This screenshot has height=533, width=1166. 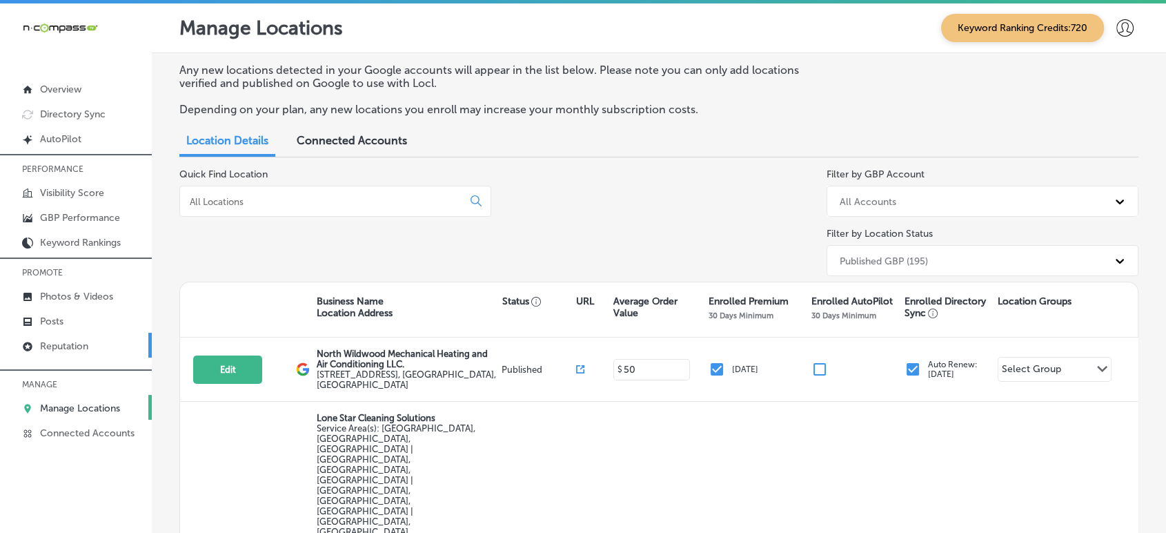 What do you see at coordinates (491, 109) in the screenshot?
I see `p: Depending on your plan, any new locations you enroll may increase your monthly subscription costs.` at bounding box center [491, 109].